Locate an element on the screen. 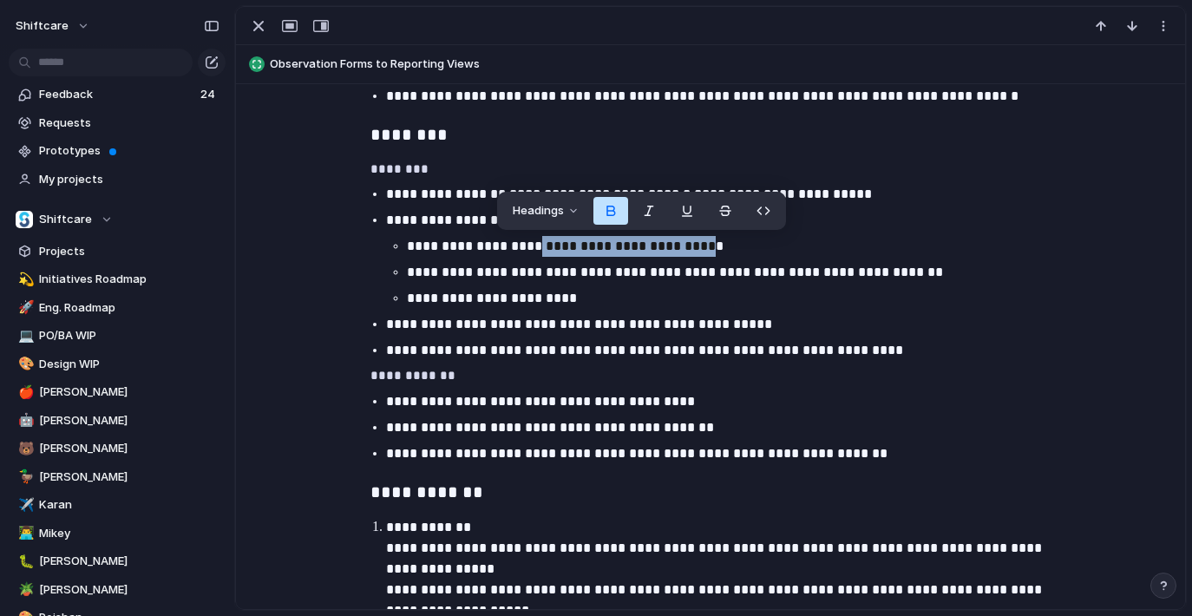  div: ✈️Karan is located at coordinates (117, 505).